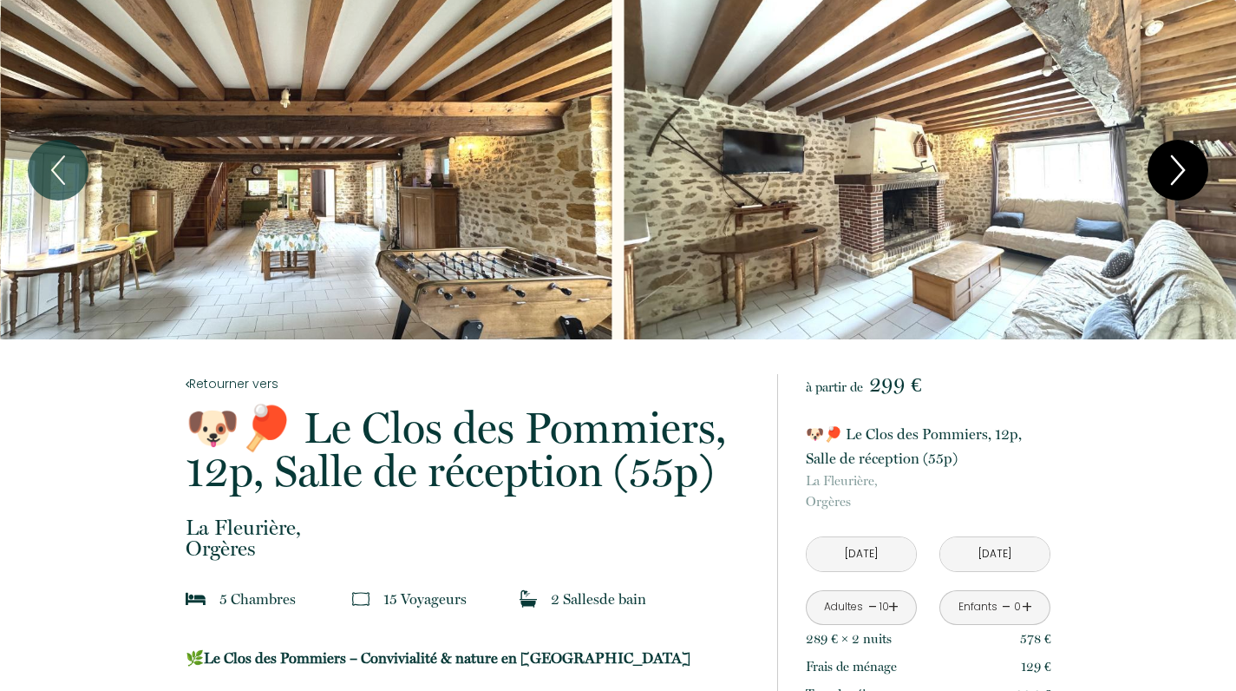 The width and height of the screenshot is (1236, 691). I want to click on p: 578 €, so click(1036, 639).